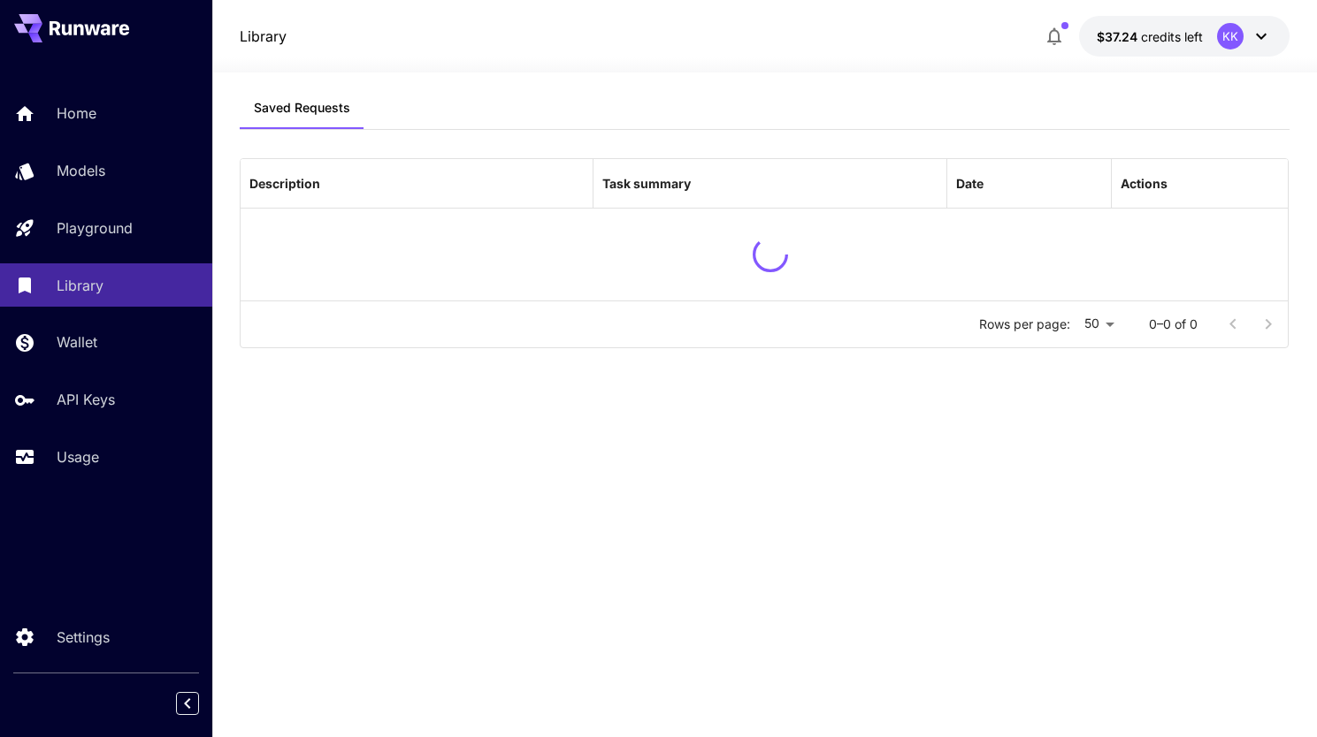 This screenshot has height=737, width=1317. What do you see at coordinates (1024, 325) in the screenshot?
I see `p: Rows per page:` at bounding box center [1024, 325].